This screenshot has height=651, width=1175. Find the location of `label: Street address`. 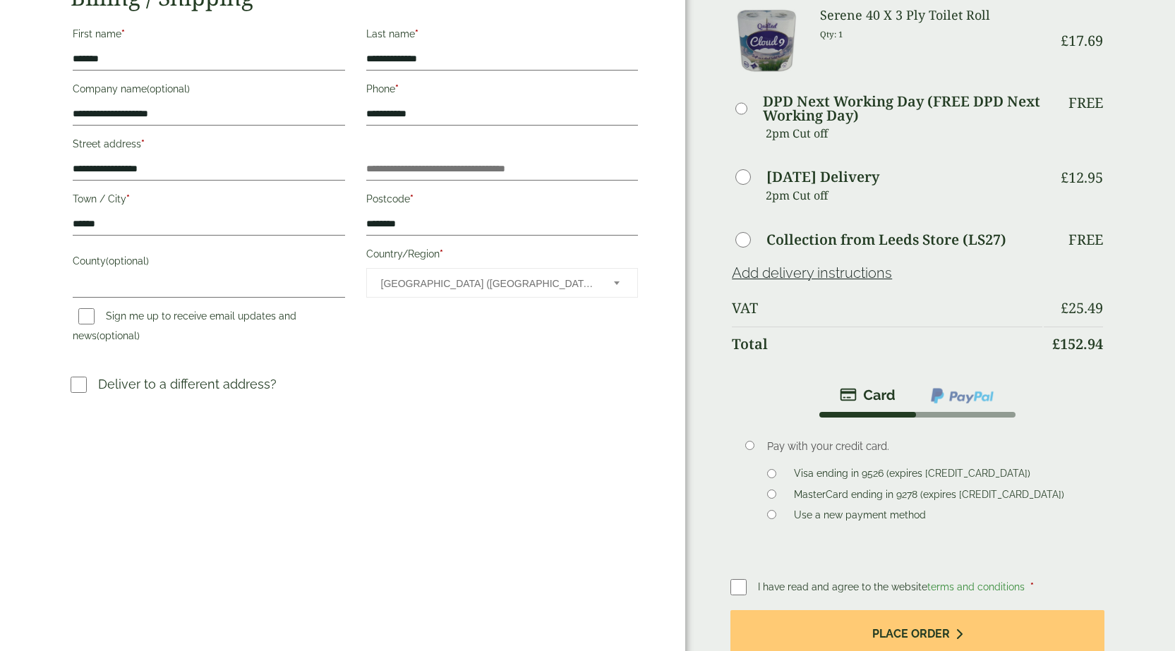

label: Street address is located at coordinates (209, 146).